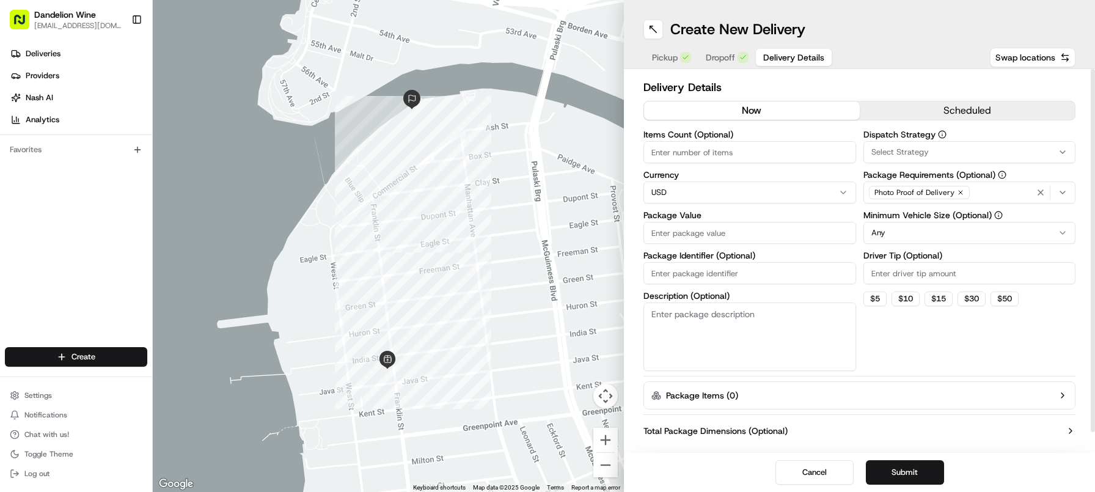 The height and width of the screenshot is (492, 1095). Describe the element at coordinates (117, 307) in the screenshot. I see `a: Powered byPylon` at that location.